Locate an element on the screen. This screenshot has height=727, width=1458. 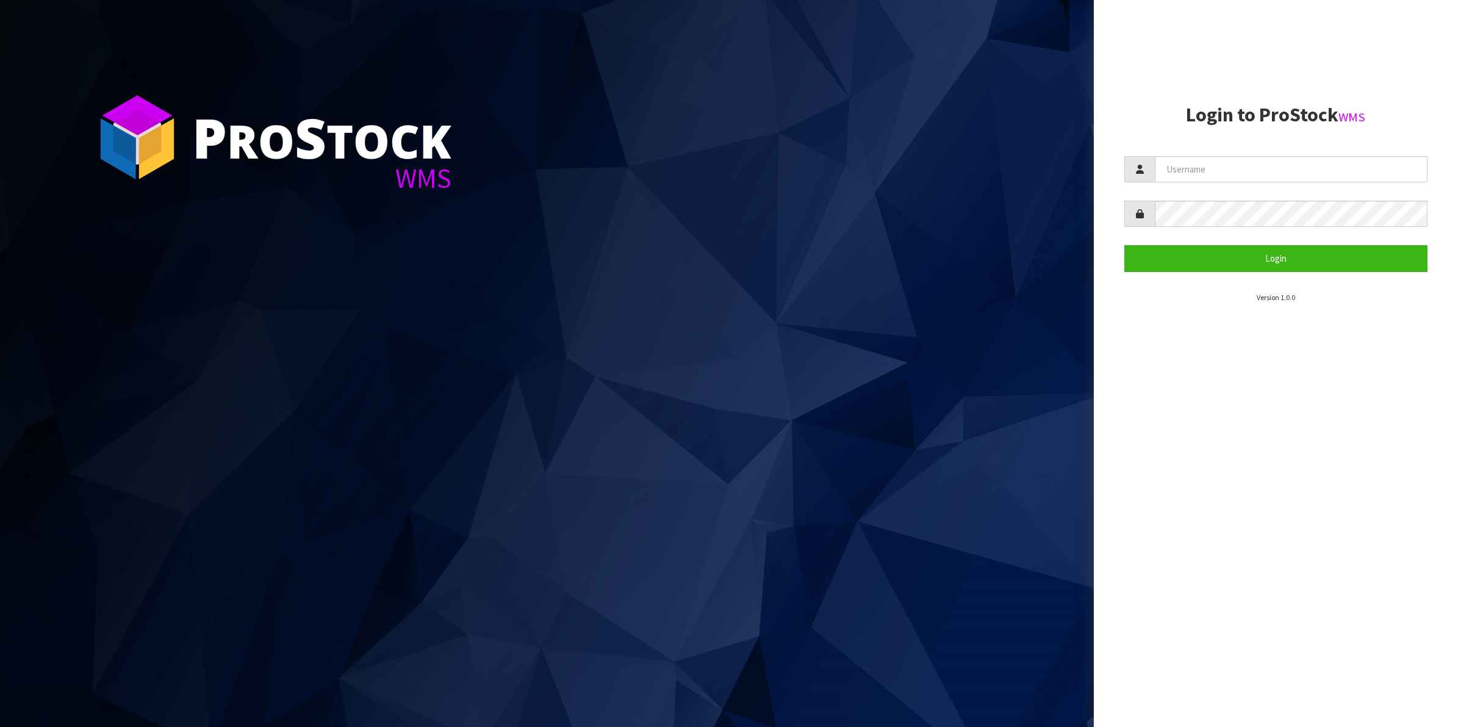
button: Login is located at coordinates (1276, 258).